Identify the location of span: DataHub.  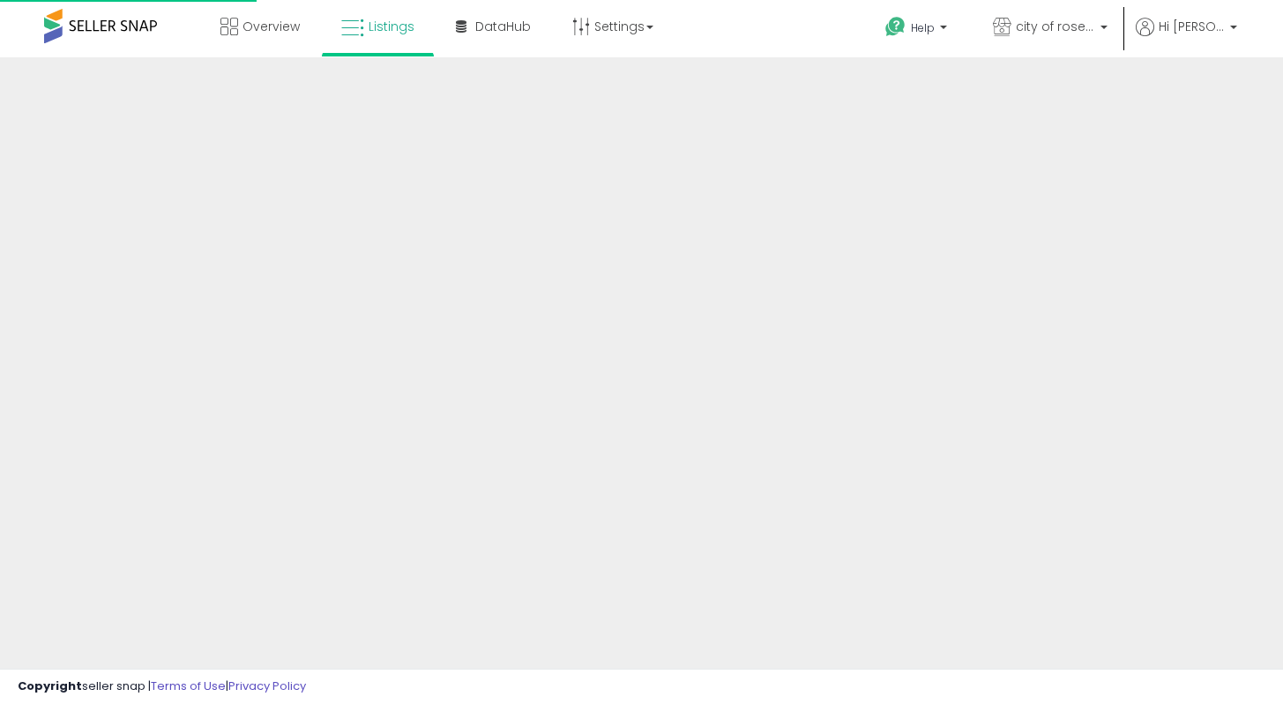
(503, 26).